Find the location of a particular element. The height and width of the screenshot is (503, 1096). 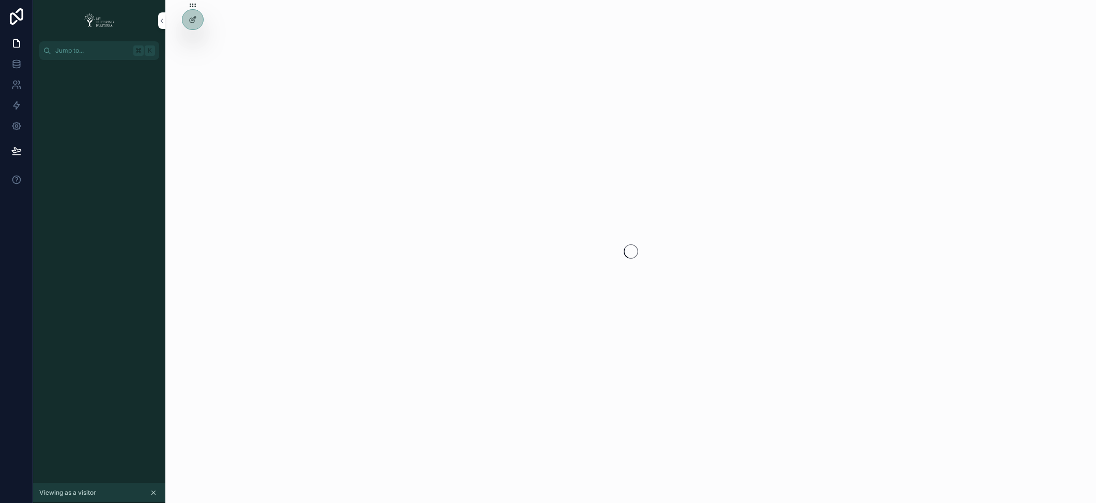

div: scrollable content is located at coordinates (99, 69).